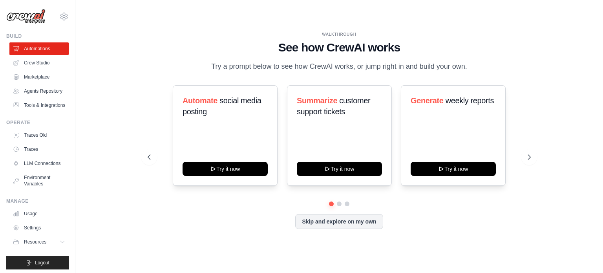  I want to click on span: Logout, so click(42, 263).